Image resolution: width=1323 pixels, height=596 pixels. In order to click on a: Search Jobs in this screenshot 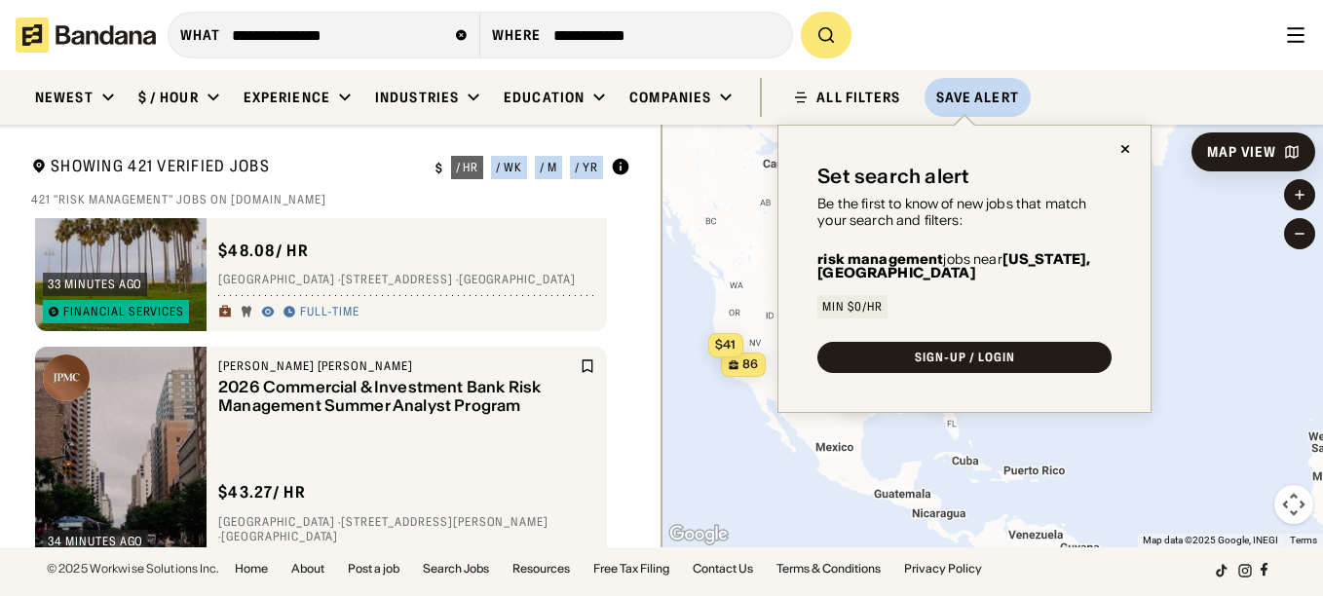, I will do `click(456, 569)`.